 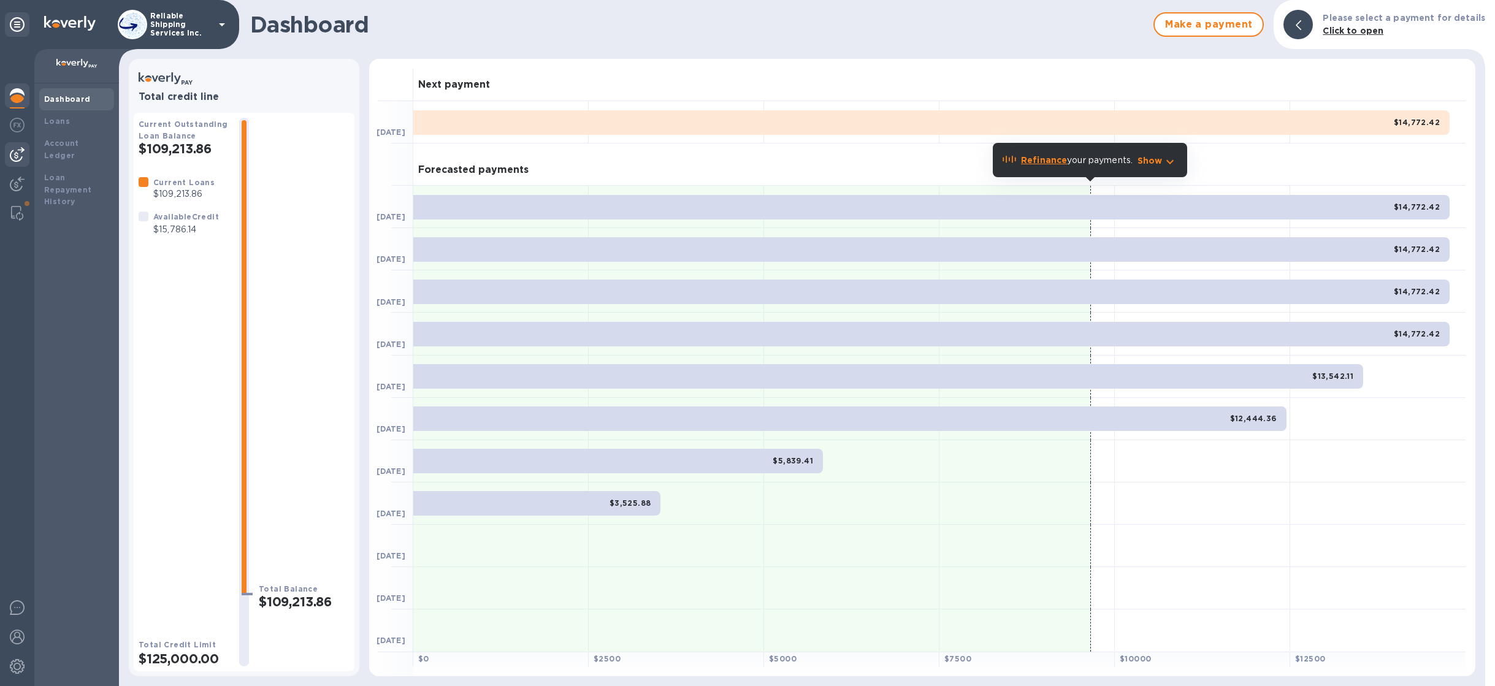 What do you see at coordinates (1353, 31) in the screenshot?
I see `b: Click to open` at bounding box center [1353, 31].